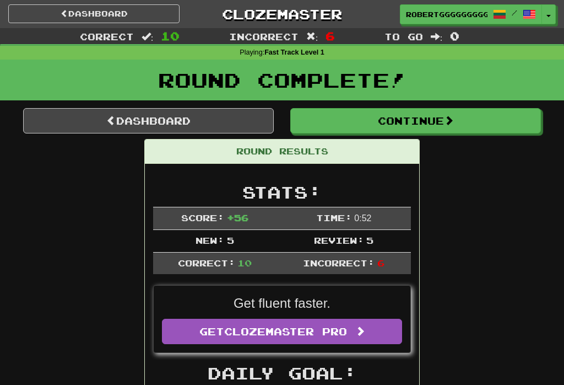  I want to click on span: Time:, so click(334, 217).